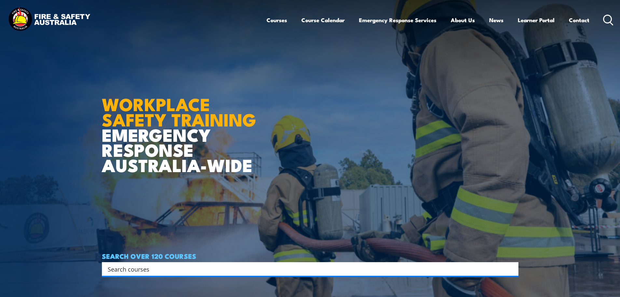 The image size is (620, 297). Describe the element at coordinates (463, 20) in the screenshot. I see `a: About Us` at that location.